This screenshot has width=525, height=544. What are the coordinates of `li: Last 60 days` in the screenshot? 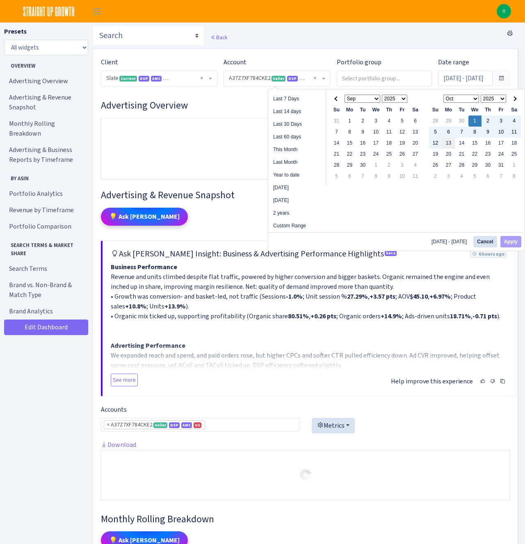 It's located at (297, 137).